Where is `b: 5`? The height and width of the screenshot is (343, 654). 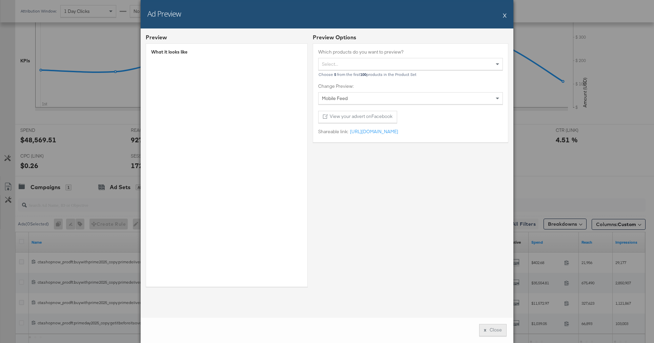 b: 5 is located at coordinates (335, 74).